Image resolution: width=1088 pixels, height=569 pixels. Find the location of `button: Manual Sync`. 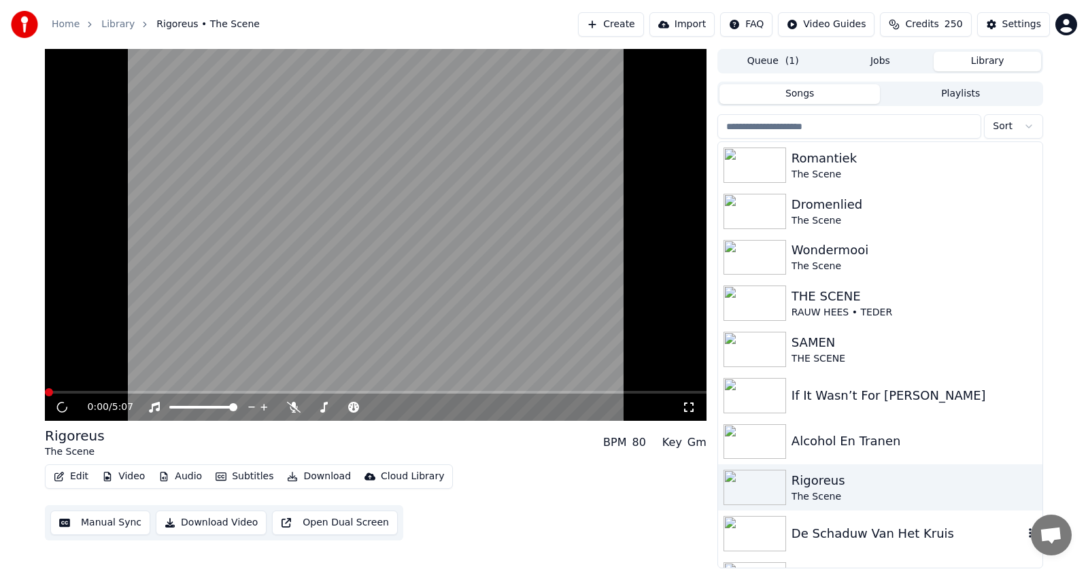

button: Manual Sync is located at coordinates (100, 523).